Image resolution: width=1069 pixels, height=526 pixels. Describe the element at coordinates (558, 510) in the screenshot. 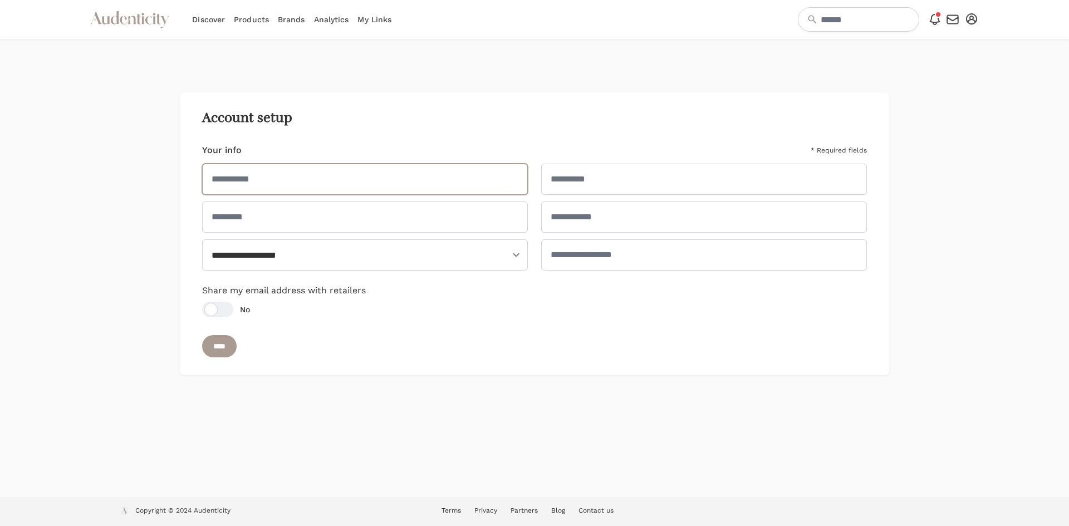

I see `a: Blog` at that location.